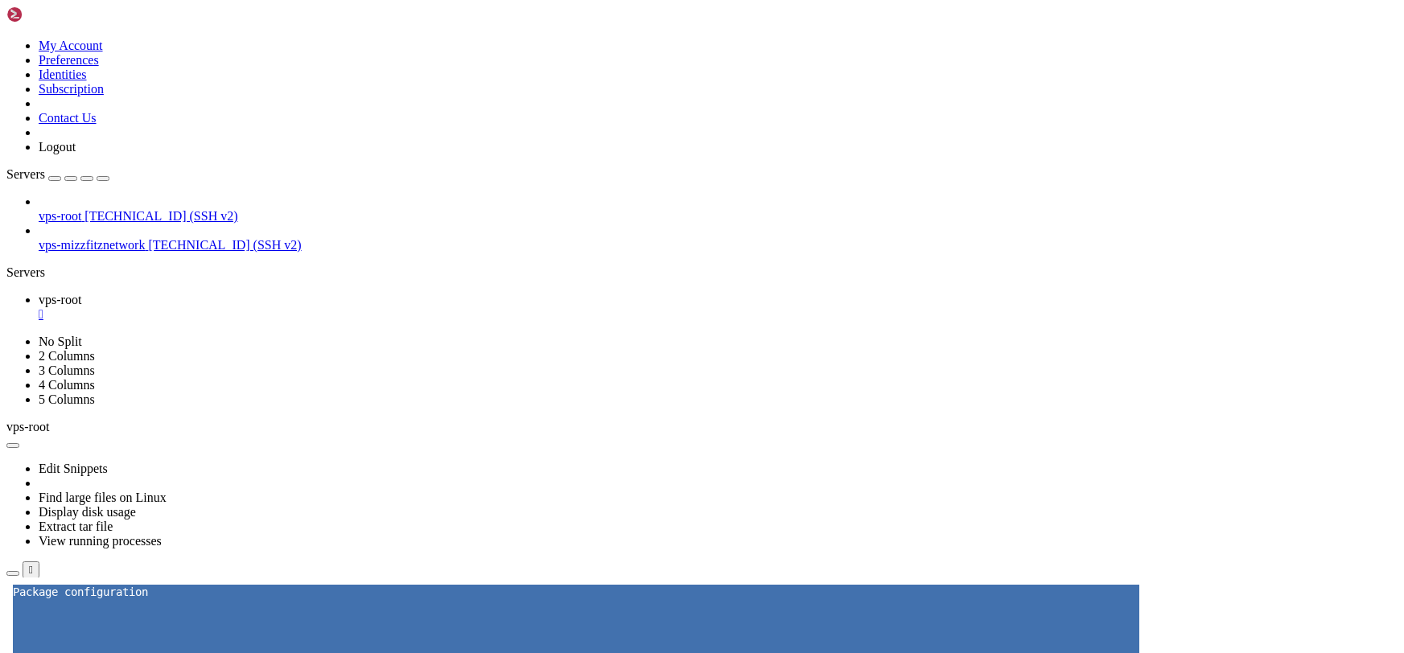 The height and width of the screenshot is (653, 1404). What do you see at coordinates (76, 526) in the screenshot?
I see `a: Extract tar file` at bounding box center [76, 526].